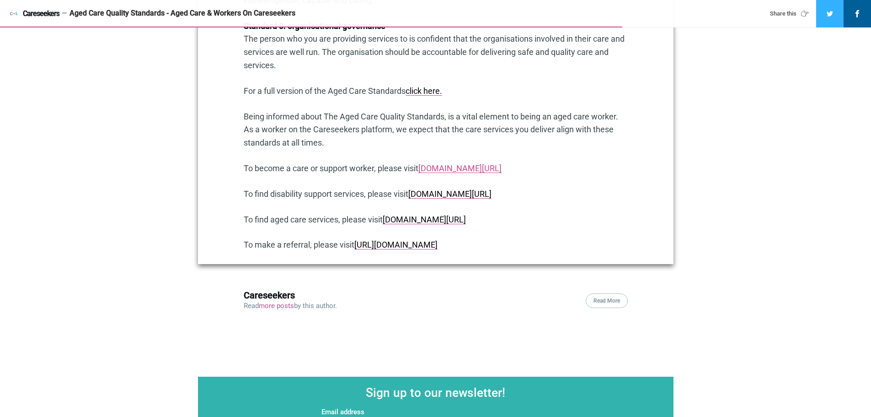  What do you see at coordinates (436, 219) in the screenshot?
I see `p: To find aged care services, please visit` at bounding box center [436, 219].